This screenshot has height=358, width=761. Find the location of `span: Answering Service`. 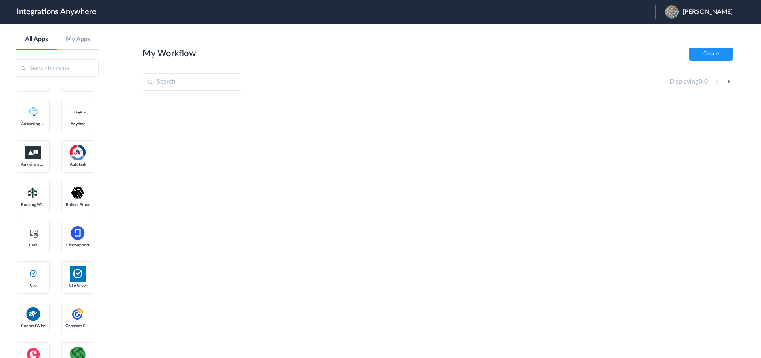

span: Answering Service is located at coordinates (33, 124).